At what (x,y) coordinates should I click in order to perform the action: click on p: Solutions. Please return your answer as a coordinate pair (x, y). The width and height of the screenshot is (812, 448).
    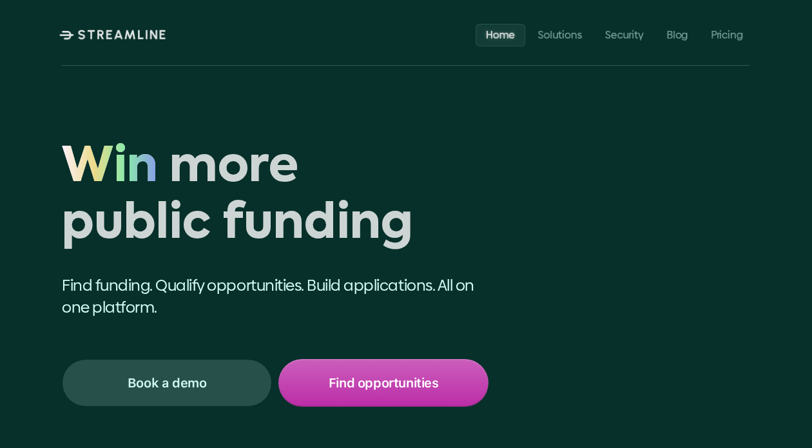
    Looking at the image, I should click on (560, 34).